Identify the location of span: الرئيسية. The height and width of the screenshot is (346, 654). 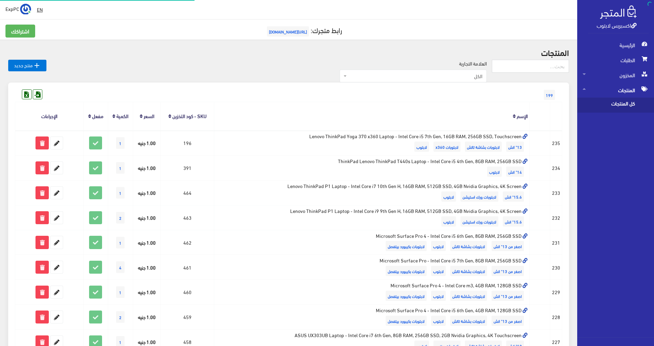
(615, 45).